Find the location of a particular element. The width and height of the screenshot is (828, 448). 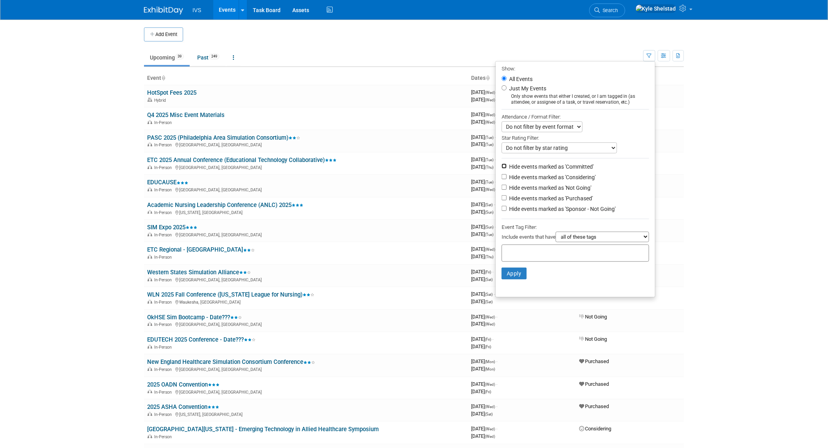

a: 2025 OADN Convention is located at coordinates (183, 385).